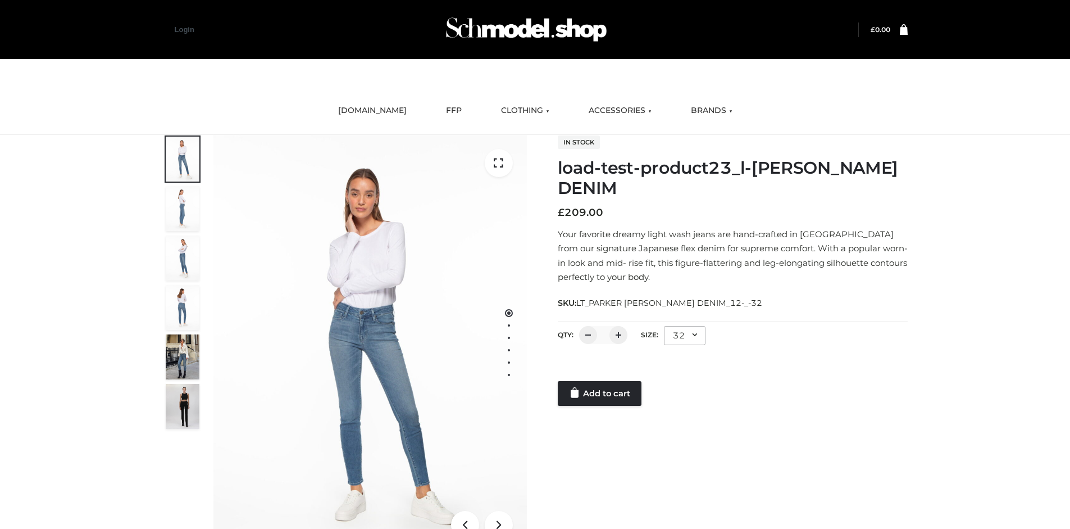  Describe the element at coordinates (712, 111) in the screenshot. I see `a: BRANDS` at that location.